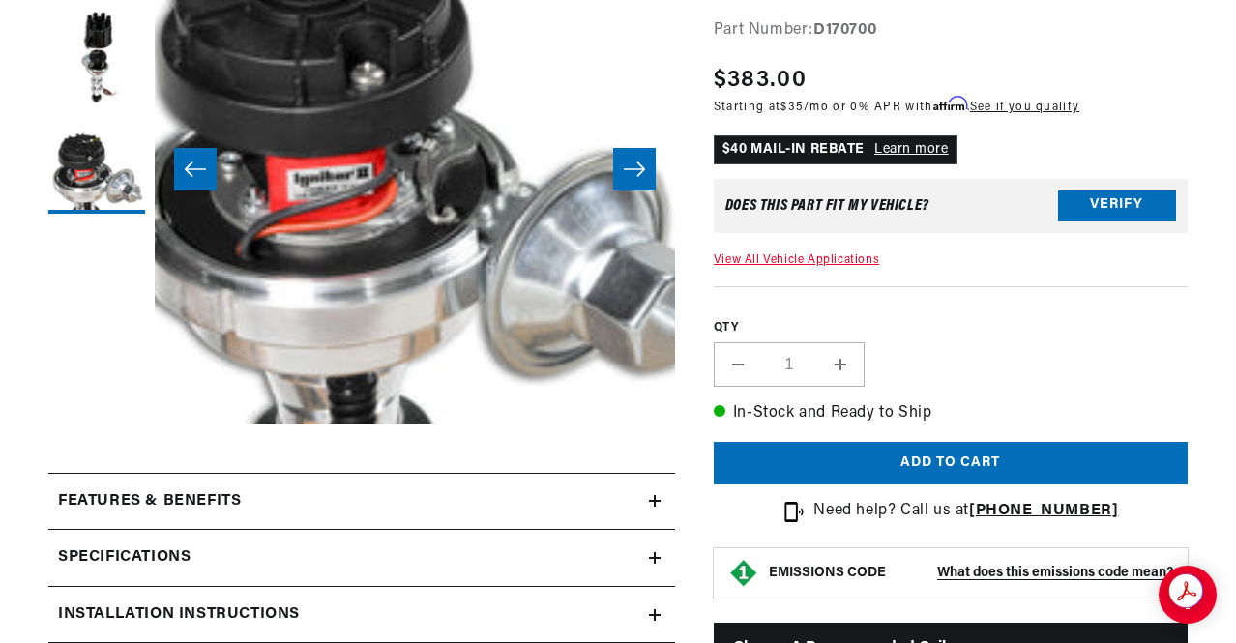 This screenshot has height=643, width=1236. What do you see at coordinates (124, 558) in the screenshot?
I see `h2: Specifications` at bounding box center [124, 558].